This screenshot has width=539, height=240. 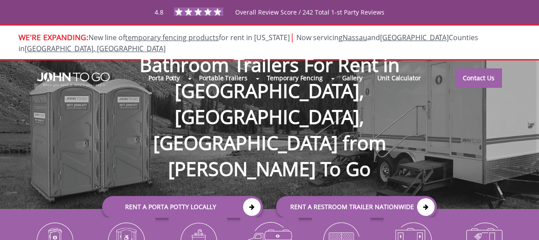 What do you see at coordinates (295, 78) in the screenshot?
I see `a: Temporary Fencing` at bounding box center [295, 78].